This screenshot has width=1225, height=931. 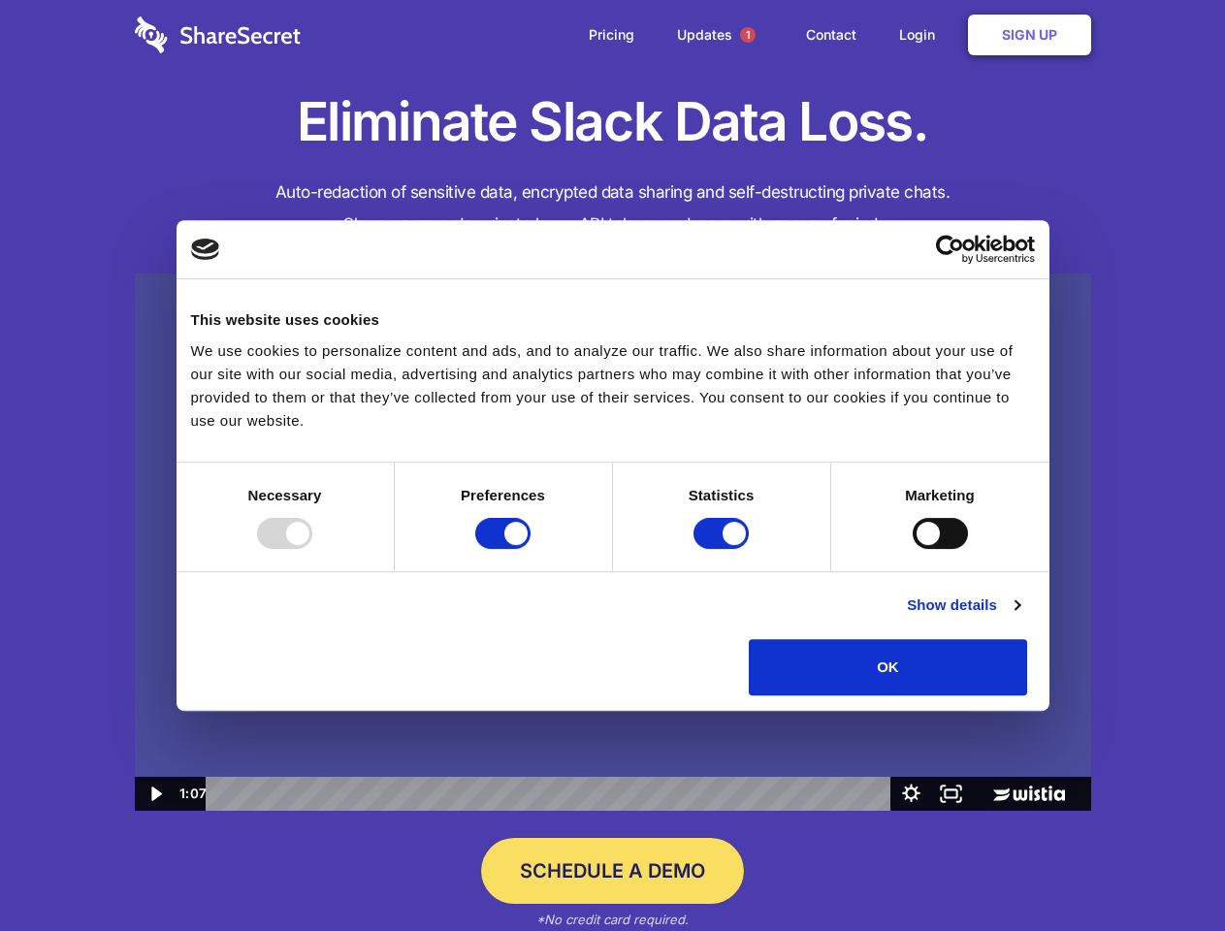 What do you see at coordinates (613, 542) in the screenshot?
I see `img: Sharesecret` at bounding box center [613, 542].